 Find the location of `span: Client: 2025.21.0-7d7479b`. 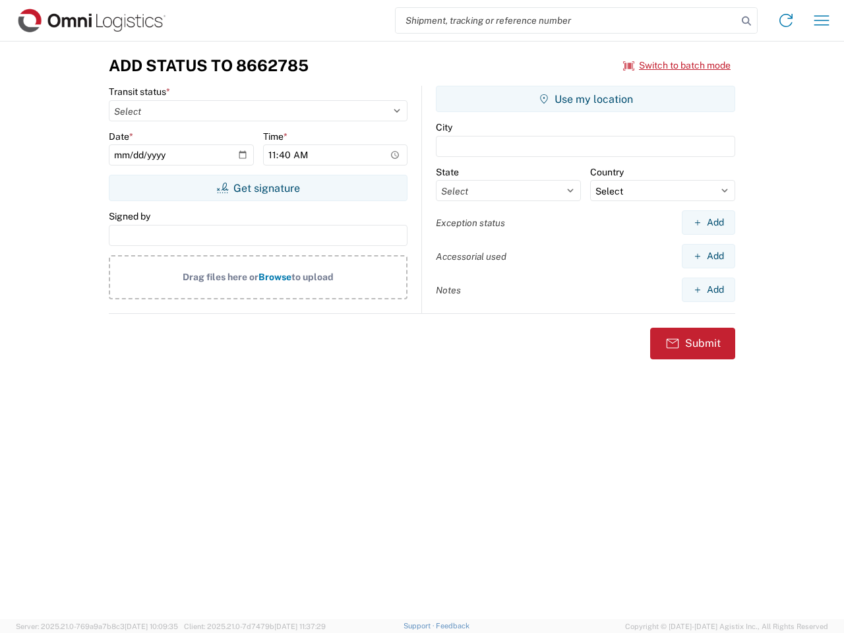

span: Client: 2025.21.0-7d7479b is located at coordinates (255, 627).